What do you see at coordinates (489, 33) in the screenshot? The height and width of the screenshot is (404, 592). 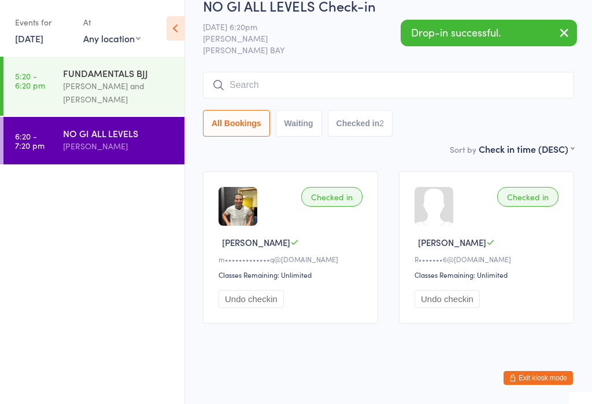 I see `div: Drop-in successful.` at bounding box center [489, 33].